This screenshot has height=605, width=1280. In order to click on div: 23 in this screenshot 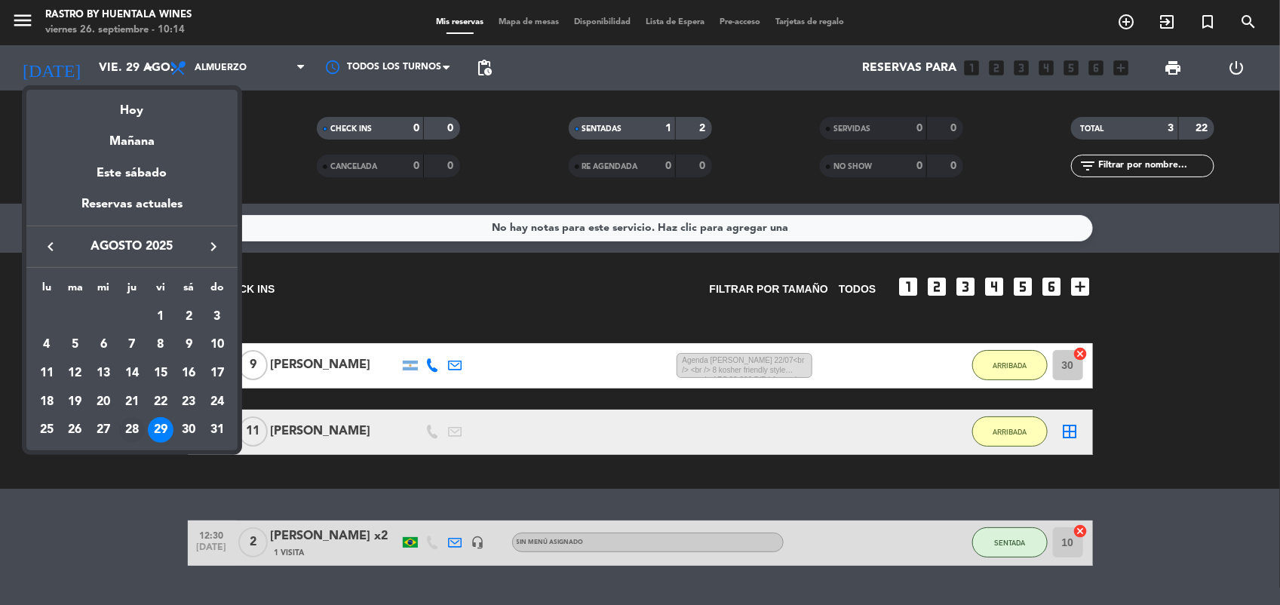, I will do `click(189, 402)`.